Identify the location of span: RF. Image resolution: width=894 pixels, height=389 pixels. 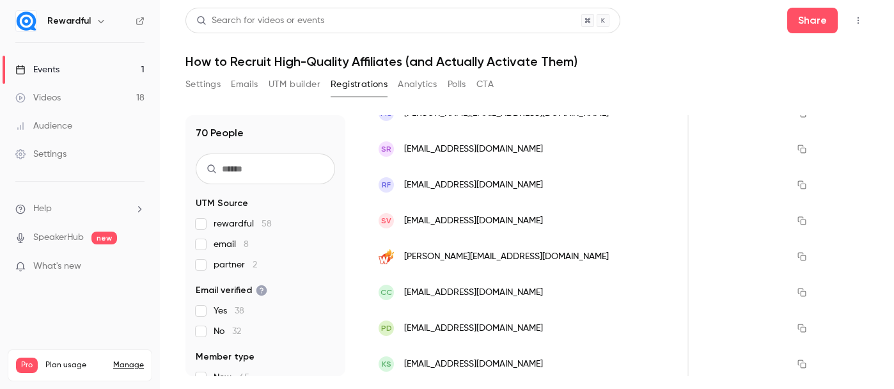
(386, 185).